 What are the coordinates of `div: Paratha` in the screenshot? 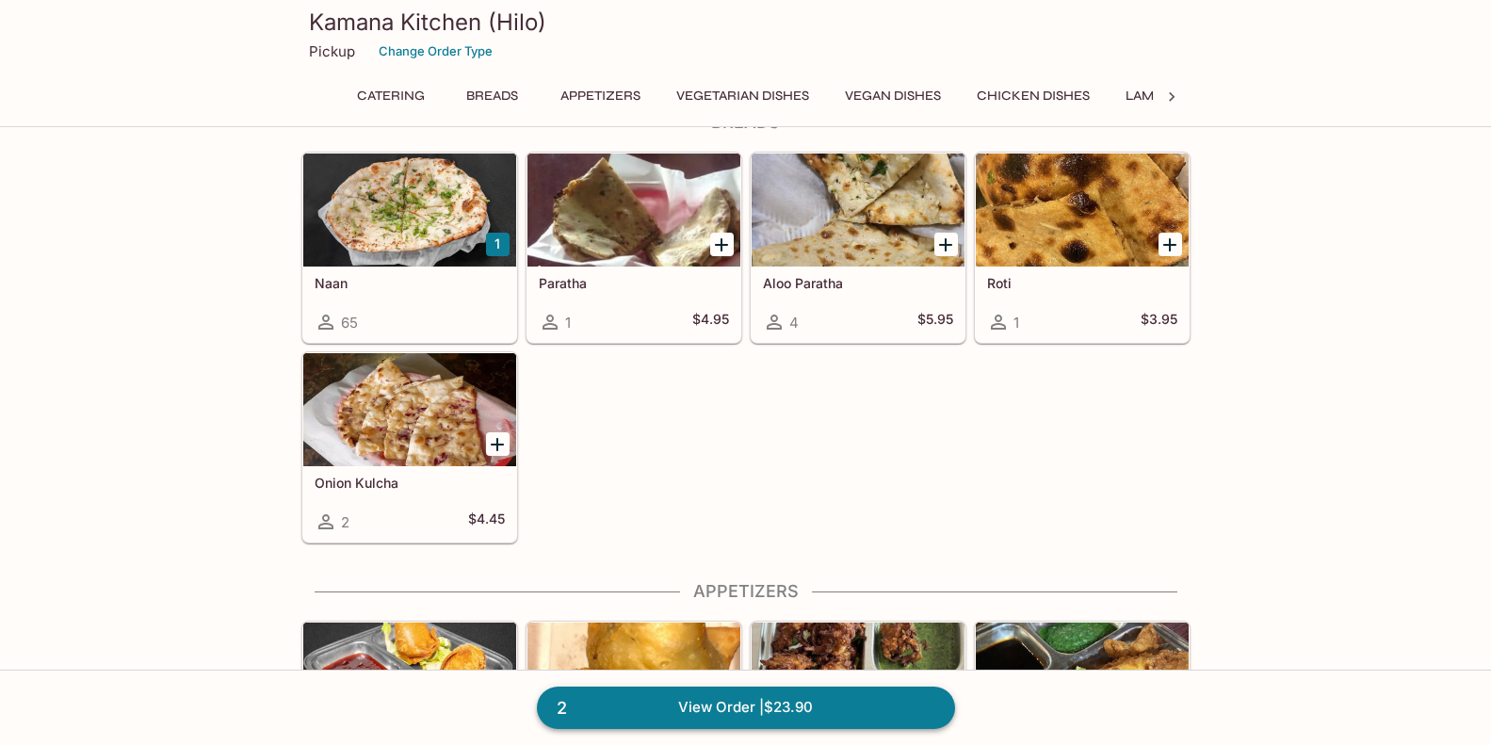 It's located at (634, 210).